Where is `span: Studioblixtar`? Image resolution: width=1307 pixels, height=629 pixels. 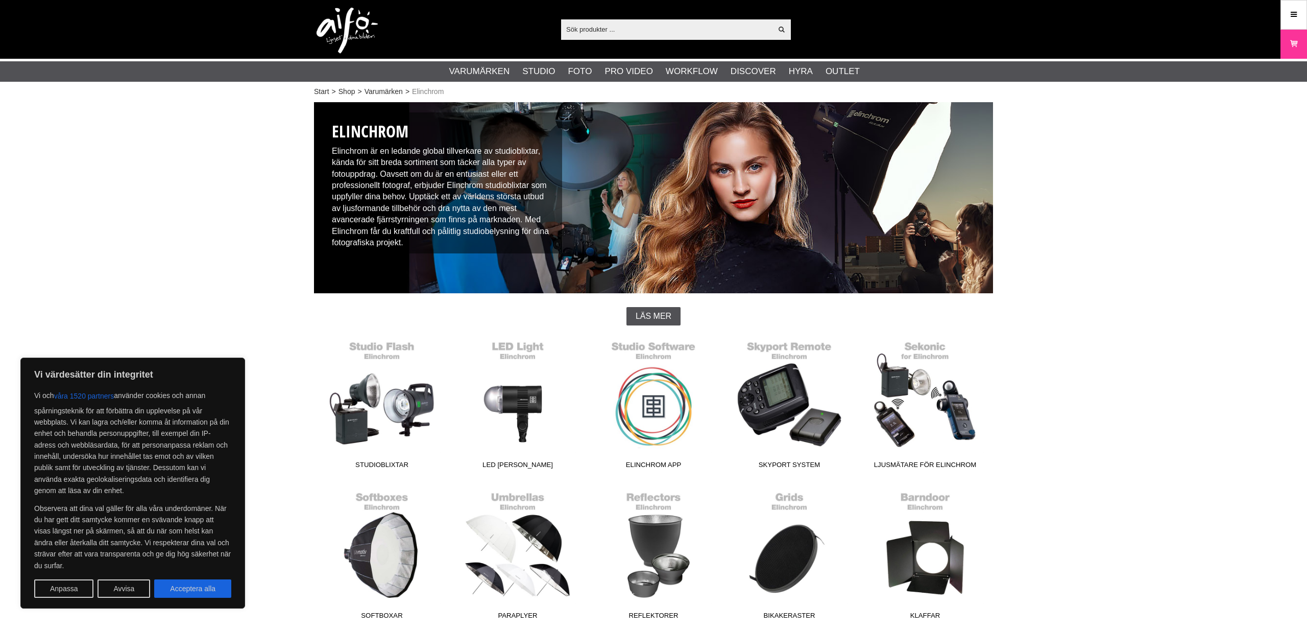 span: Studioblixtar is located at coordinates (382, 466).